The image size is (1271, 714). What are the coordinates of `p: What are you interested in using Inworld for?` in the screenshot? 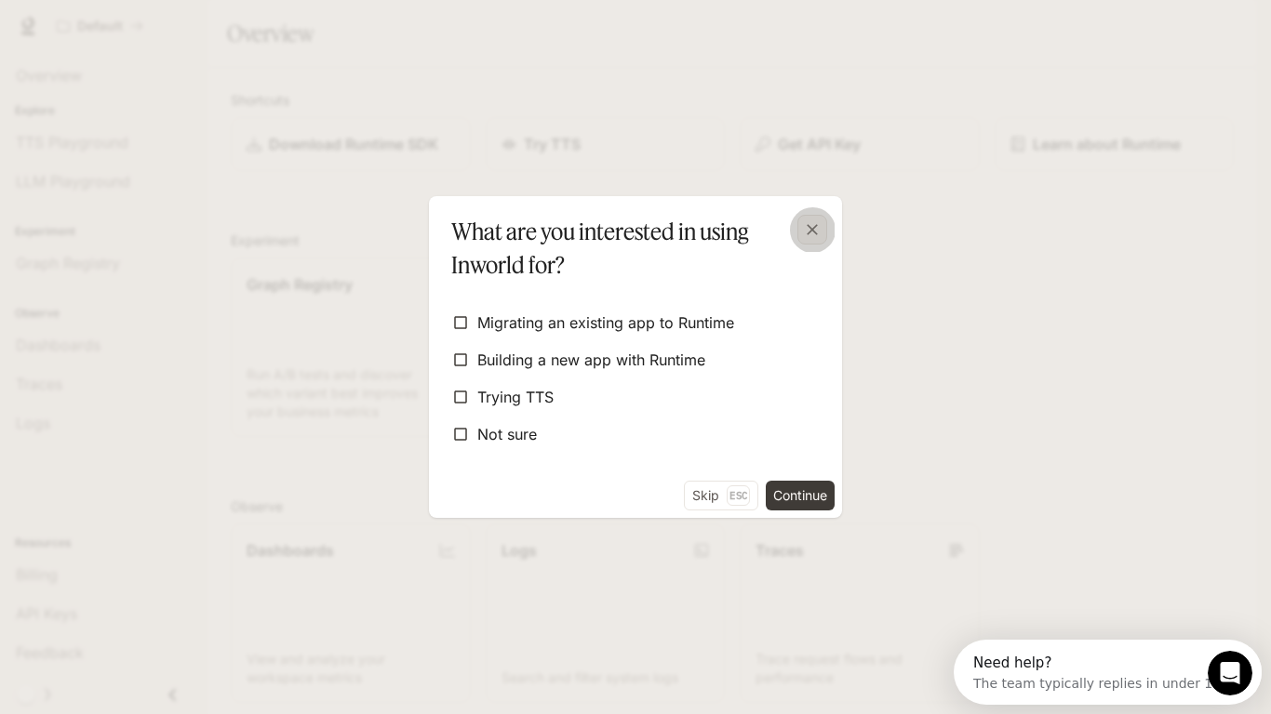 It's located at (632, 248).